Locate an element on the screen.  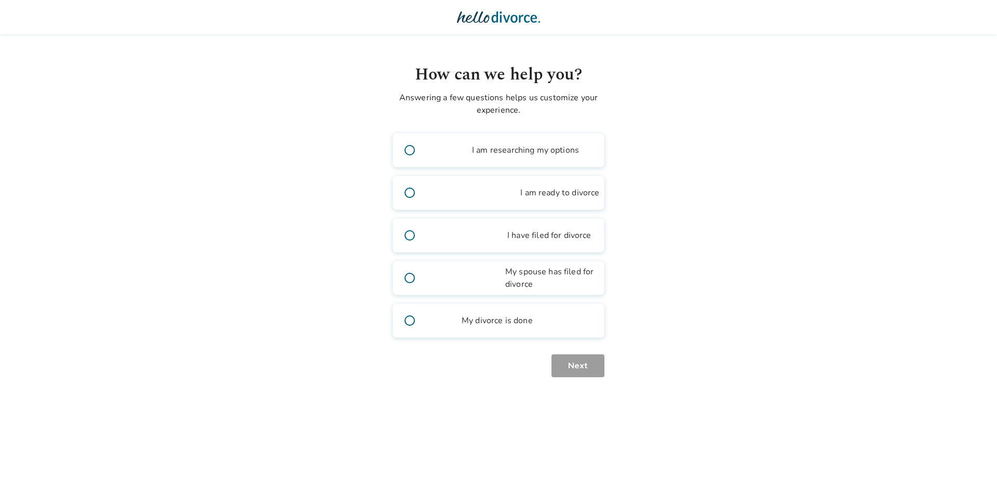
p: Answering a few questions helps us customize your experience. is located at coordinates (498, 104).